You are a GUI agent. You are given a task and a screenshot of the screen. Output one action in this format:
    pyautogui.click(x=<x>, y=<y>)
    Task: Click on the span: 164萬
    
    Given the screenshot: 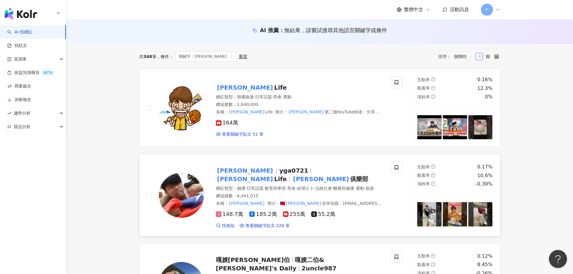 What is the action you would take?
    pyautogui.click(x=227, y=123)
    